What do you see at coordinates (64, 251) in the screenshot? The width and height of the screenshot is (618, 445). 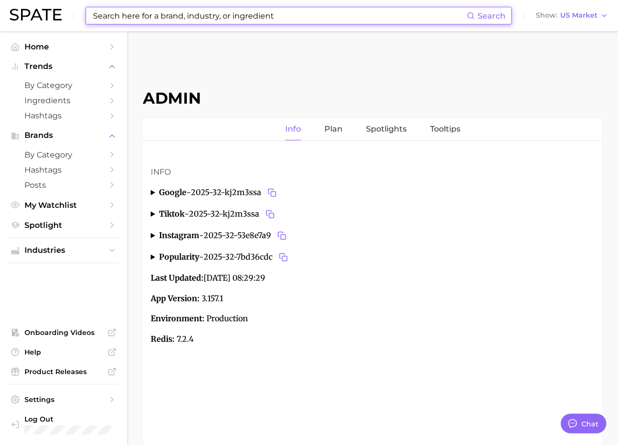 I see `button: Industries` at bounding box center [64, 251].